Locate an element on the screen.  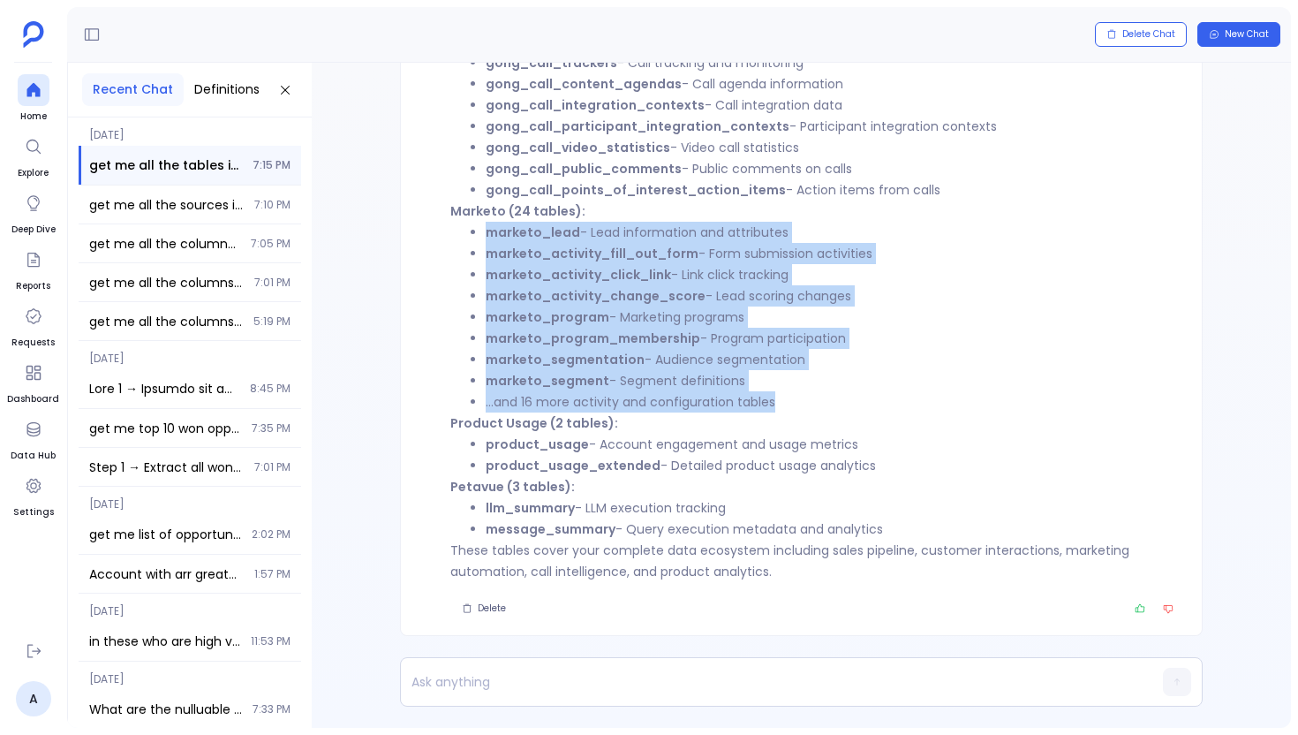
strong: llm_summary is located at coordinates (530, 508).